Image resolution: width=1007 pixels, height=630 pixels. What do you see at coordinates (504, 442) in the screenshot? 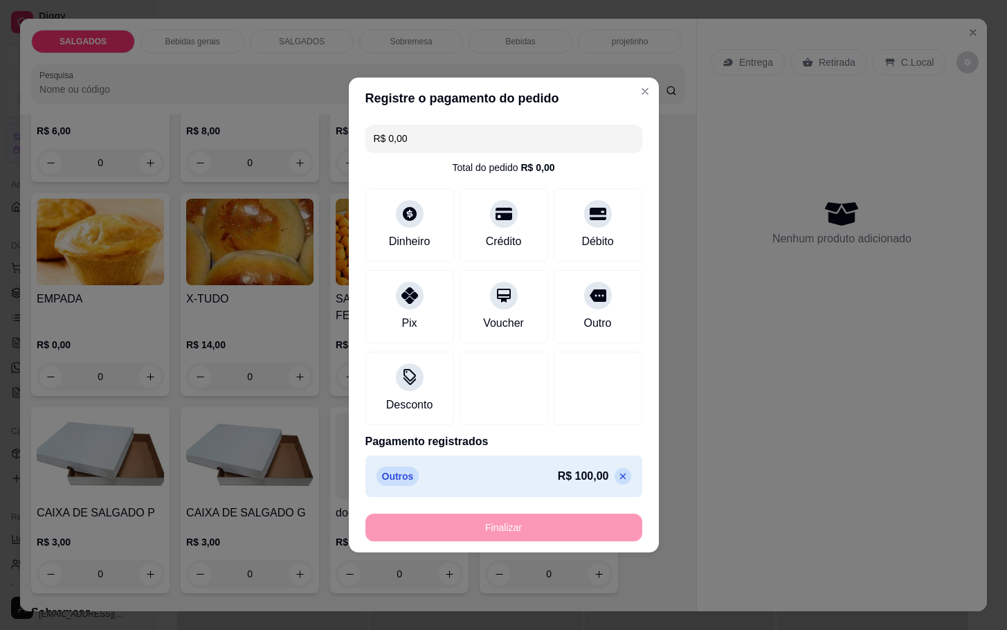
I see `p: Pagamento registrados` at bounding box center [504, 442].